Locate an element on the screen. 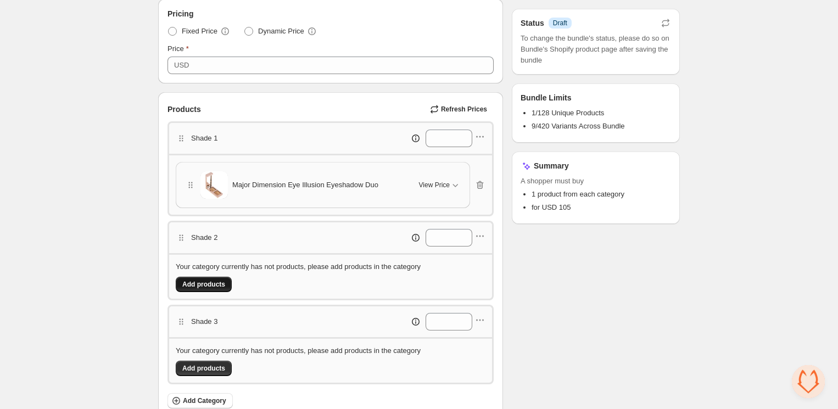  img: Major Dimension Eye Illusion Eyeshadow Duo is located at coordinates (214, 185).